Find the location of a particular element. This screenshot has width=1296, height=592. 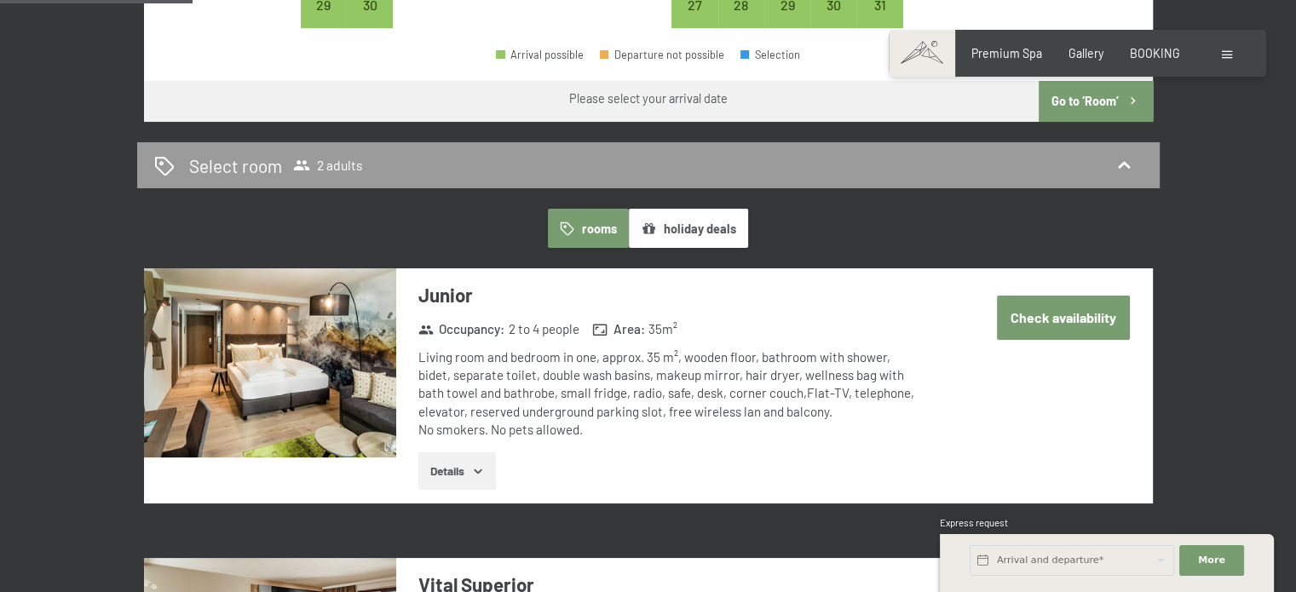

button: Go to ‘Room’ is located at coordinates (1095, 101).